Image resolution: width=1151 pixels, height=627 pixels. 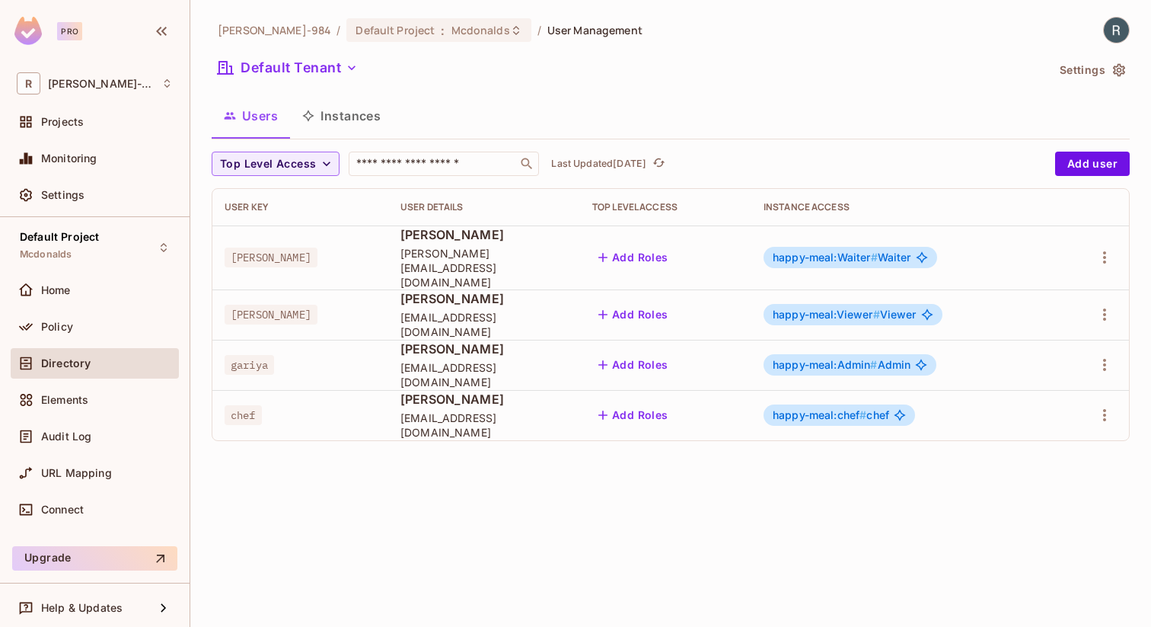 What do you see at coordinates (56, 290) in the screenshot?
I see `span: Home` at bounding box center [56, 290].